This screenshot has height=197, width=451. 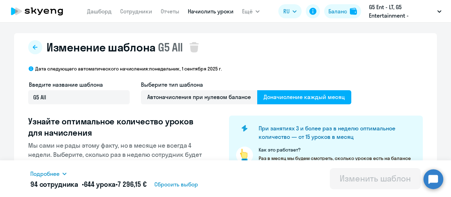 I want to click on button: RU, so click(x=290, y=11).